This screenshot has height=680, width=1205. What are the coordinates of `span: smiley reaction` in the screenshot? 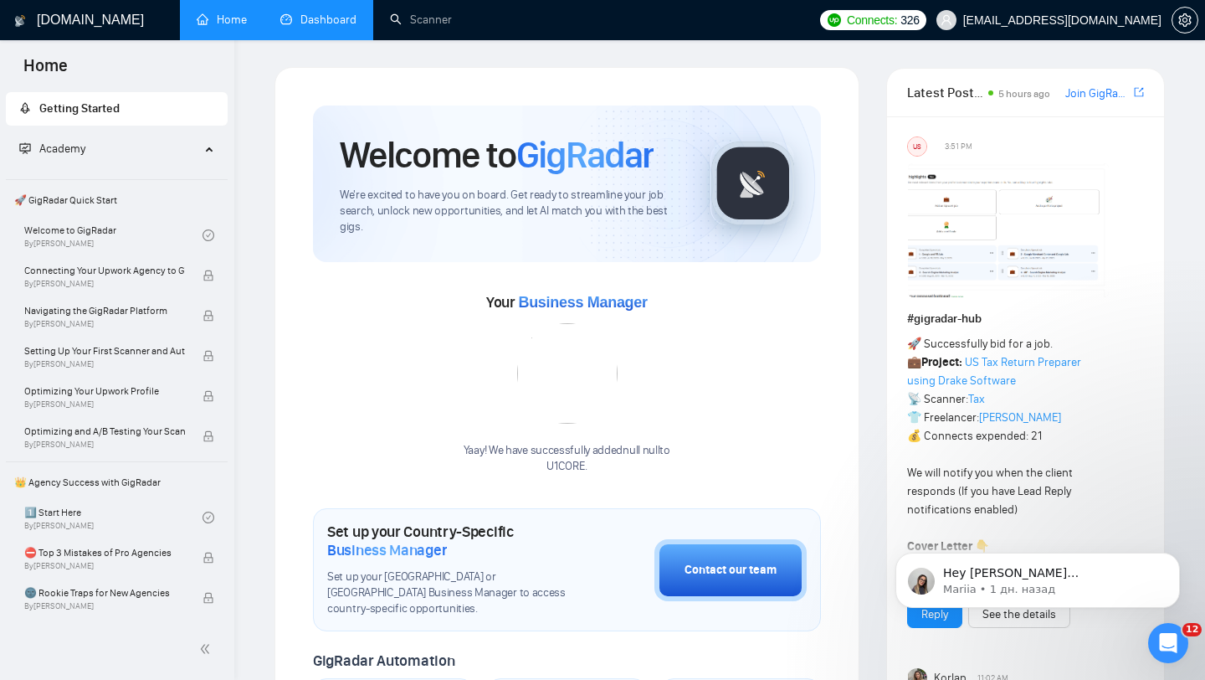 It's located at (211, 520).